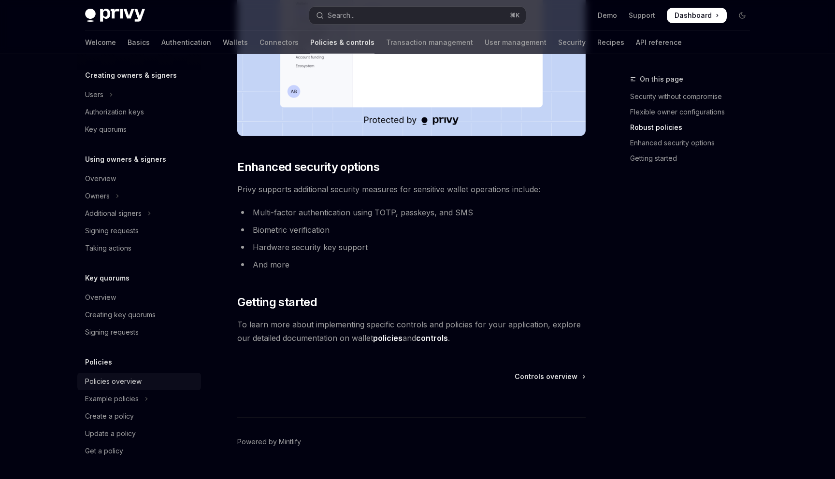 This screenshot has width=835, height=479. What do you see at coordinates (607, 15) in the screenshot?
I see `a: Demo` at bounding box center [607, 15].